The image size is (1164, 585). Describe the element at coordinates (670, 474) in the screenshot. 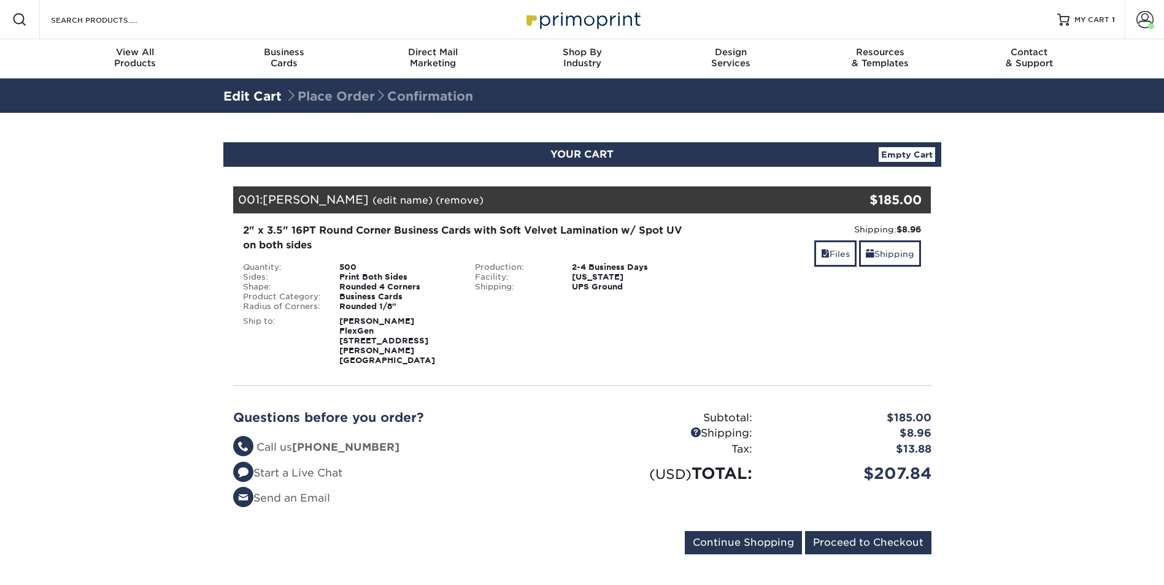

I see `small: (USD)` at that location.